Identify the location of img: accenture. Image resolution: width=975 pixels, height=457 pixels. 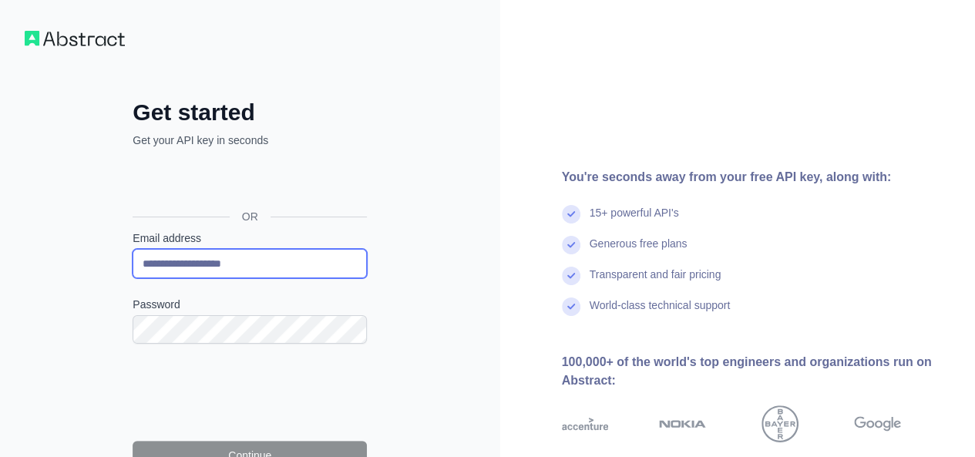
(585, 424).